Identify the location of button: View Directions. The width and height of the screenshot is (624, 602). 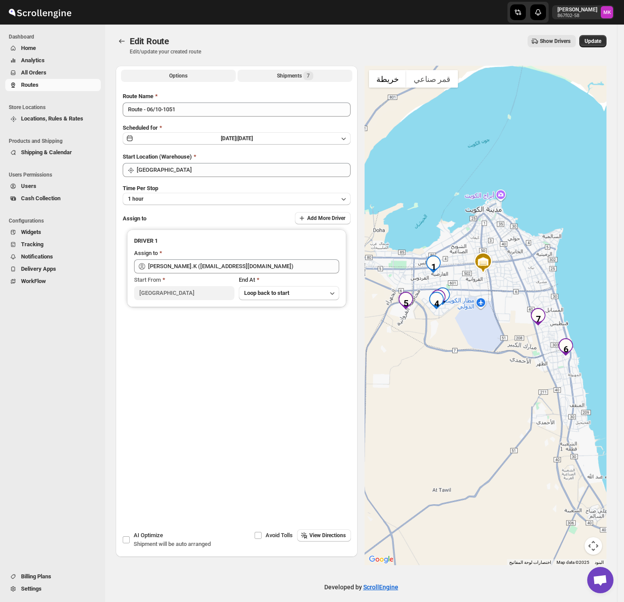
(324, 535).